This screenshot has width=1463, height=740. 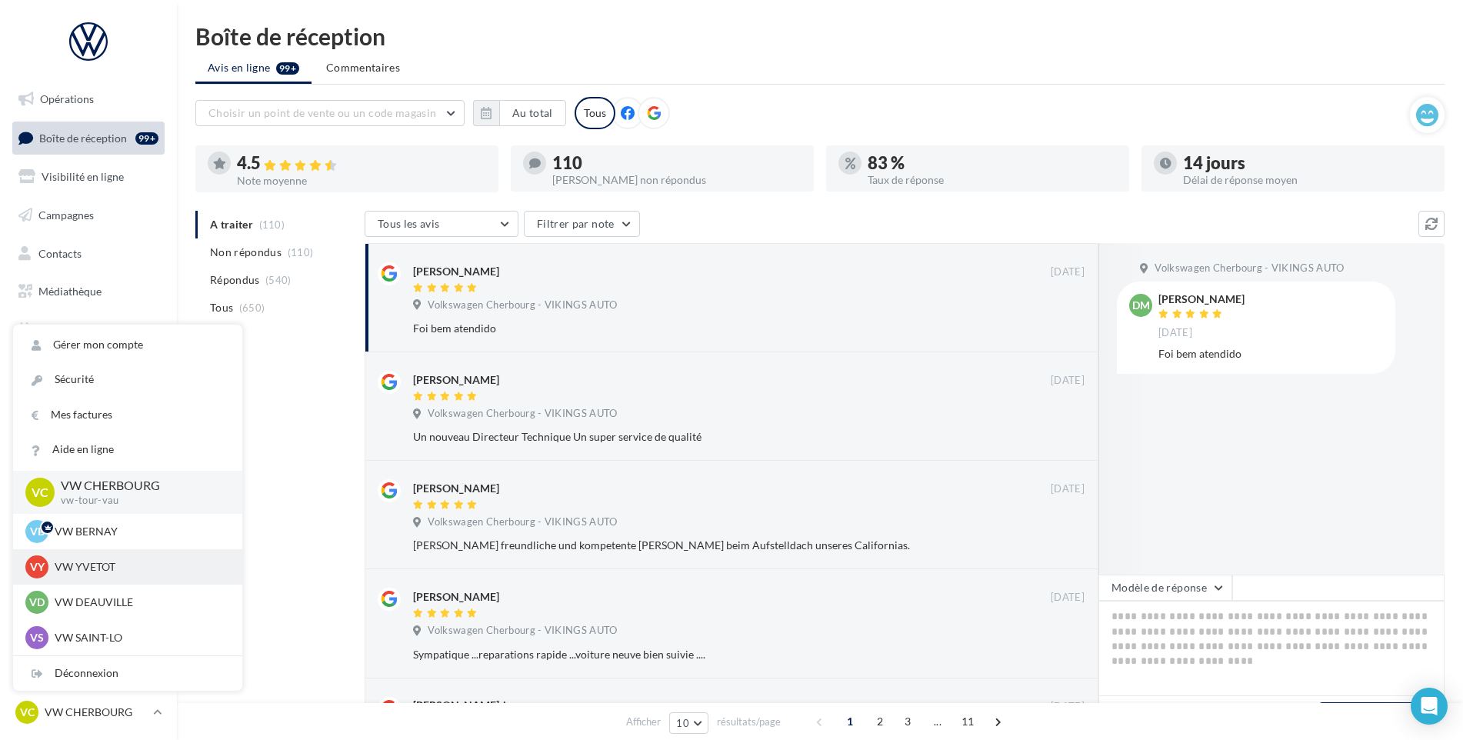 I want to click on span: 10, so click(x=682, y=723).